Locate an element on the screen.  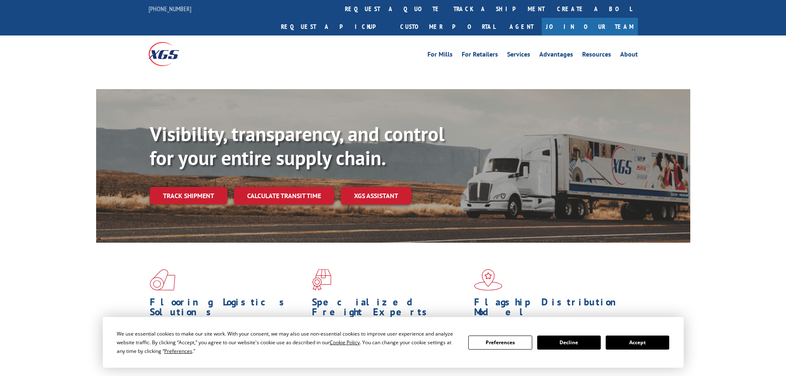
a: Customer Portal is located at coordinates (448, 26).